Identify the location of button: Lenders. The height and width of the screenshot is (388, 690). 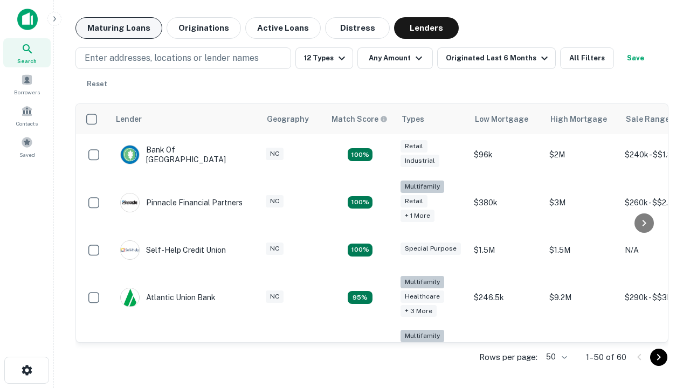
(426, 28).